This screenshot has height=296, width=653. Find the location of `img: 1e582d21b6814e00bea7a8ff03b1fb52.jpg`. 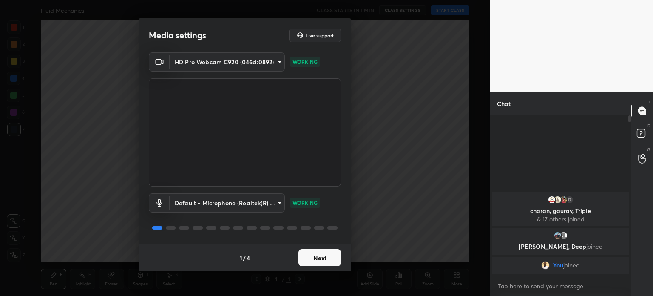

img: 1e582d21b6814e00bea7a8ff03b1fb52.jpg is located at coordinates (564, 199).